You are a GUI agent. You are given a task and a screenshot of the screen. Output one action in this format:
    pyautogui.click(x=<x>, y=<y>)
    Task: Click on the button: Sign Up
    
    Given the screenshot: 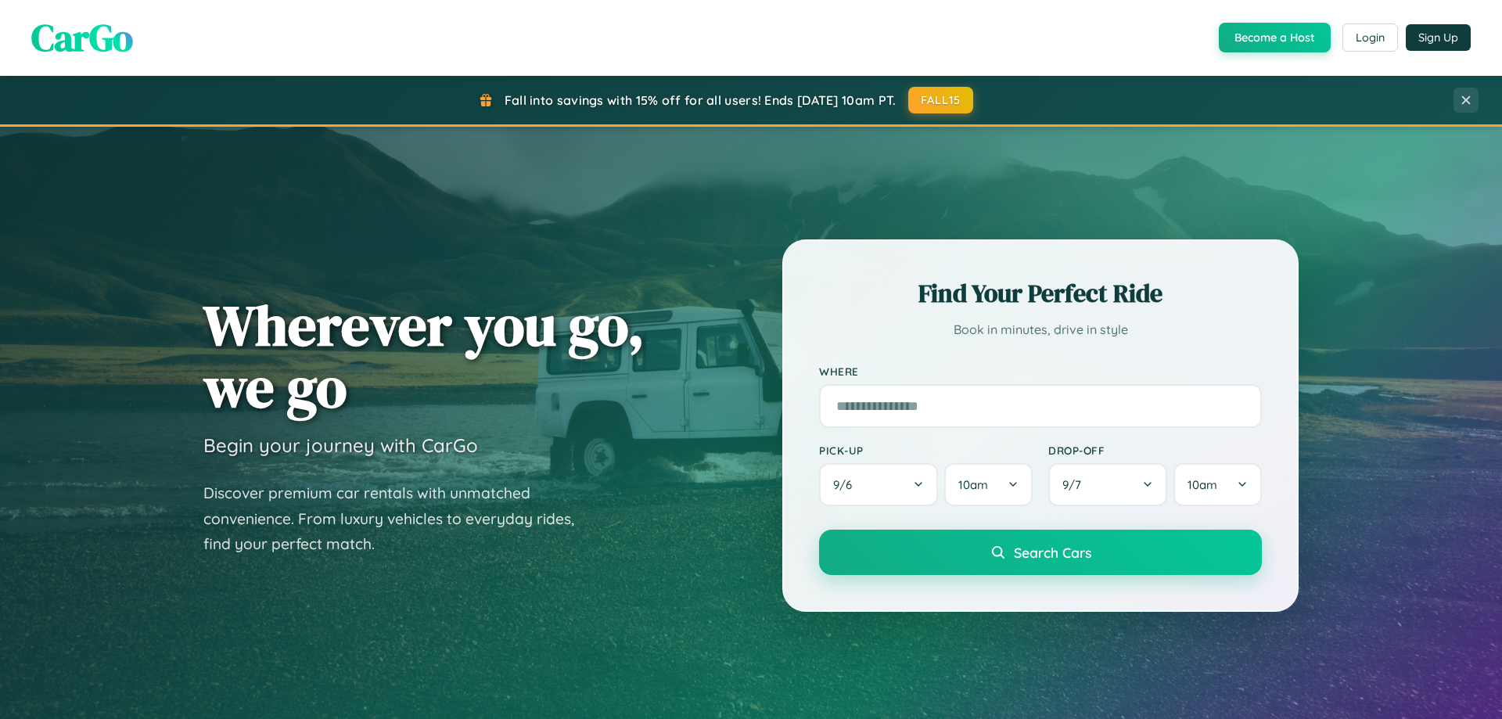 What is the action you would take?
    pyautogui.click(x=1437, y=38)
    